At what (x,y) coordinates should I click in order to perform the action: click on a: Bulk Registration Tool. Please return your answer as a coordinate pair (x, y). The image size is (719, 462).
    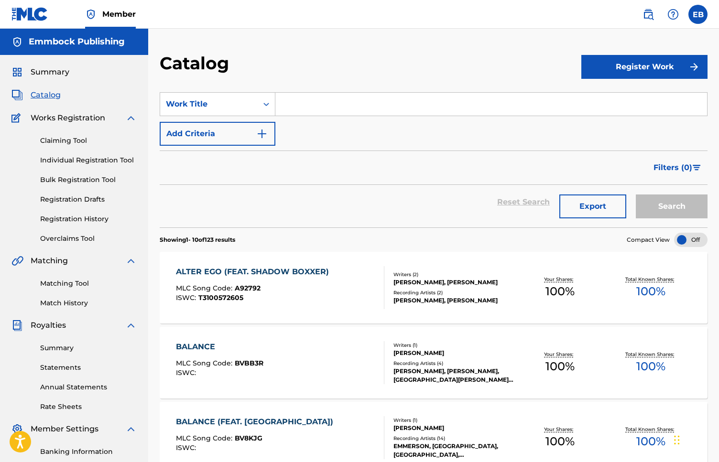
    Looking at the image, I should click on (88, 180).